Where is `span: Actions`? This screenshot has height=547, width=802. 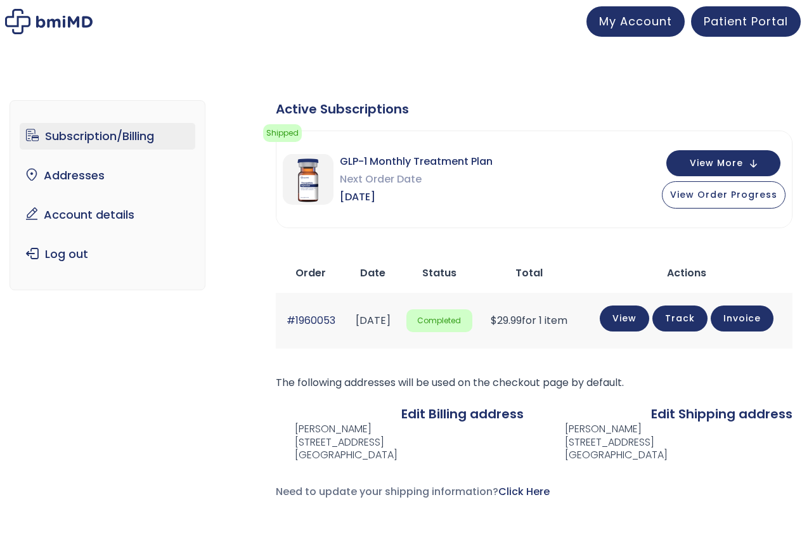 span: Actions is located at coordinates (686, 273).